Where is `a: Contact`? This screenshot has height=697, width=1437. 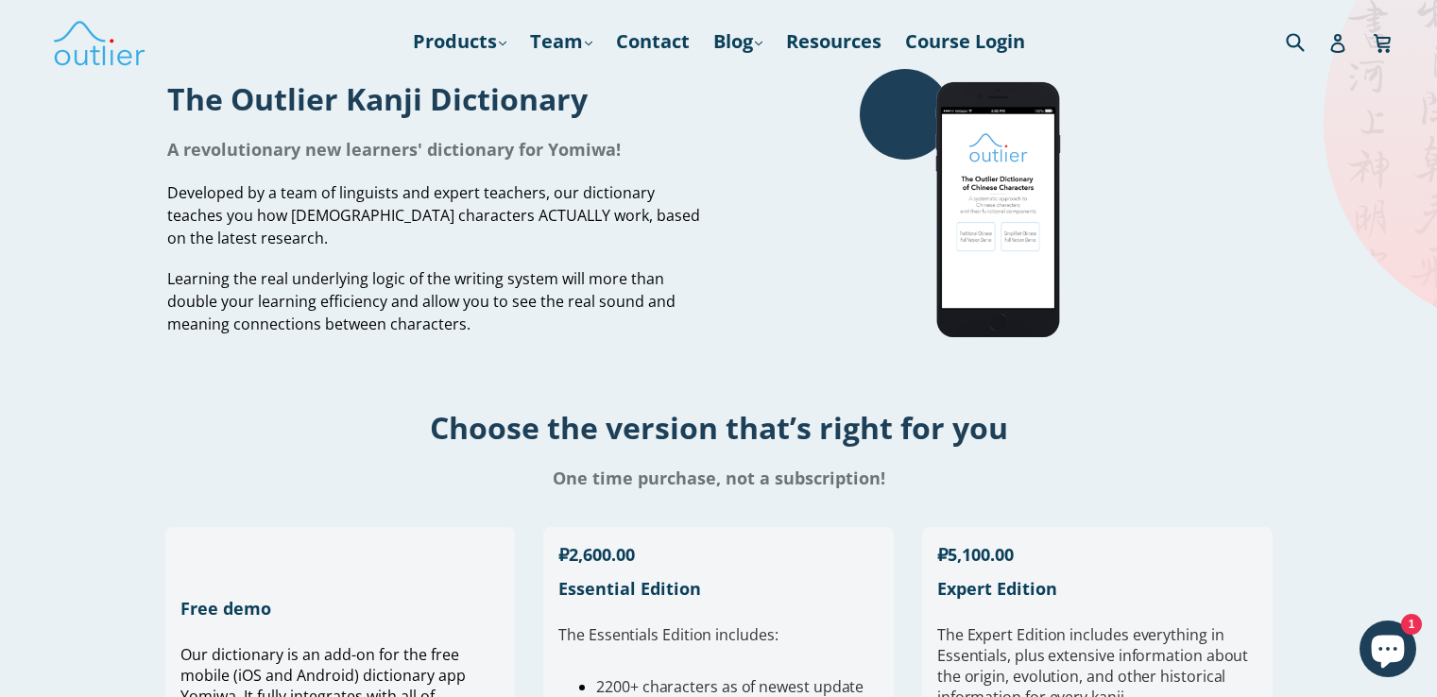
a: Contact is located at coordinates (653, 42).